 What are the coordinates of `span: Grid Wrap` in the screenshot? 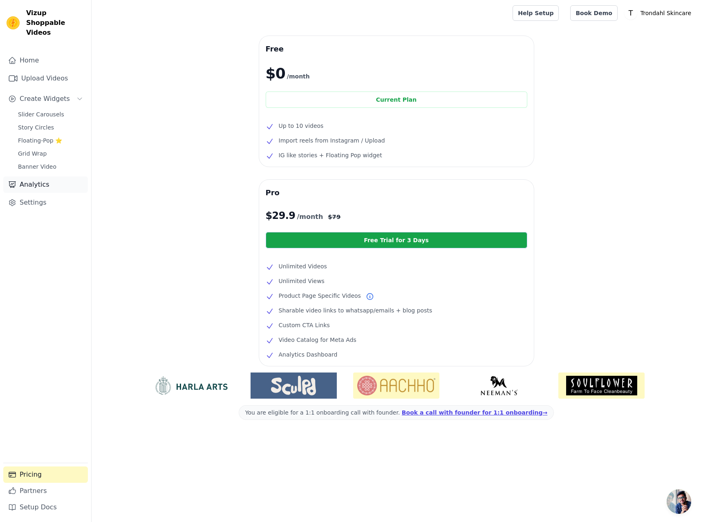 It's located at (32, 154).